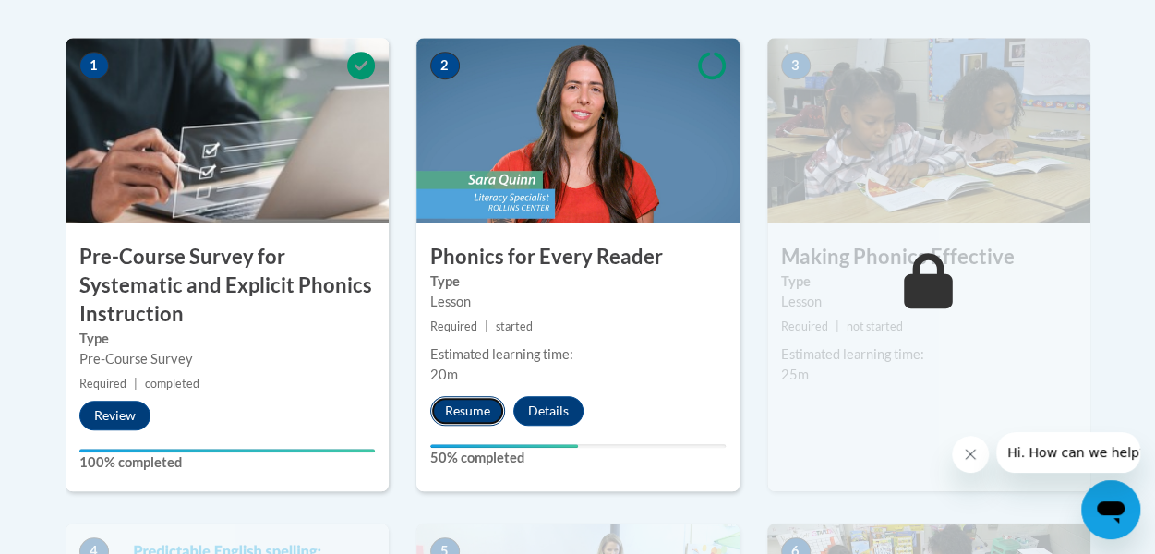 The image size is (1155, 554). What do you see at coordinates (94, 66) in the screenshot?
I see `span: 1` at bounding box center [94, 66].